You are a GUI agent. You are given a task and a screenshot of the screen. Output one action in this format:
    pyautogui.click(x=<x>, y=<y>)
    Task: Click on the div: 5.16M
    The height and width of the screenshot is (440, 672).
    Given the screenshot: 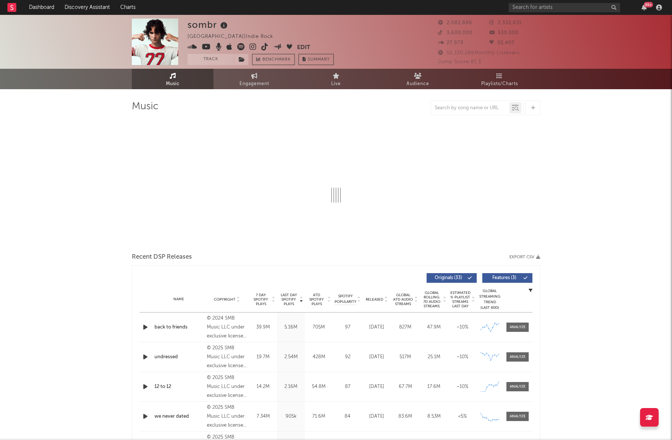 What is the action you would take?
    pyautogui.click(x=291, y=327)
    